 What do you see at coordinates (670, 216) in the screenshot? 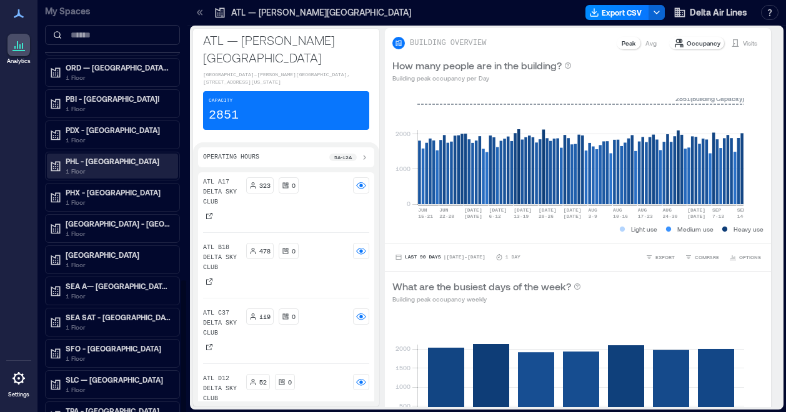
I see `text: 24-30` at bounding box center [670, 216].